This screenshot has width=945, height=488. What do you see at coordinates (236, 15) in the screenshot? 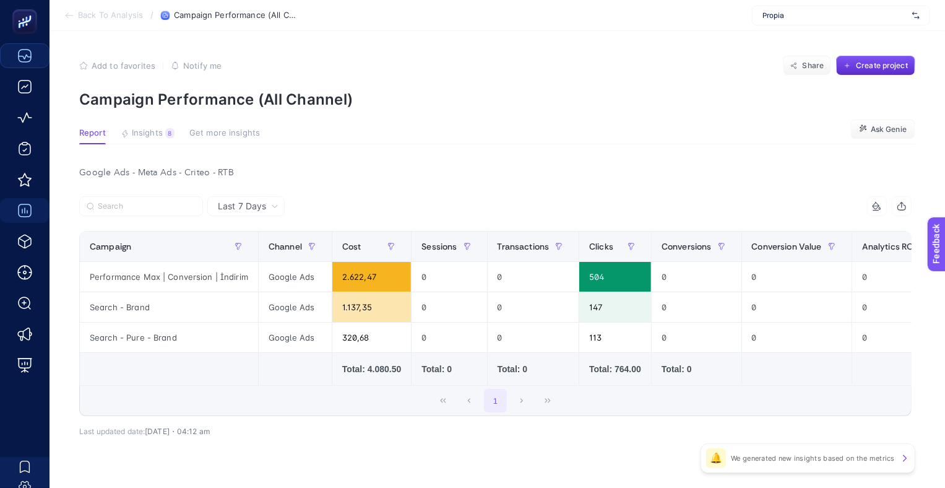
I see `span: Campaign Performance (All Channel)` at bounding box center [236, 15].